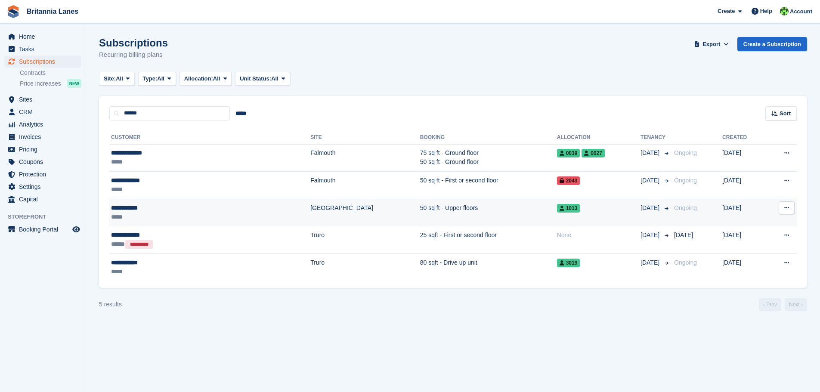  What do you see at coordinates (569, 153) in the screenshot?
I see `span: 0039` at bounding box center [569, 153].